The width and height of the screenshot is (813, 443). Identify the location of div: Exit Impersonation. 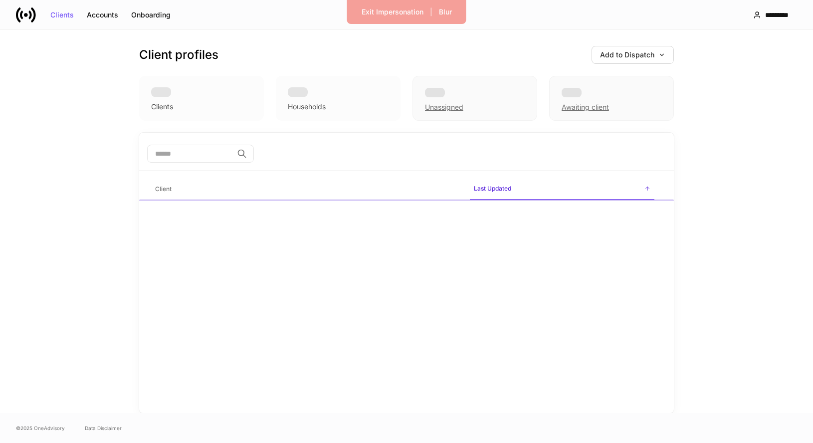
(393, 12).